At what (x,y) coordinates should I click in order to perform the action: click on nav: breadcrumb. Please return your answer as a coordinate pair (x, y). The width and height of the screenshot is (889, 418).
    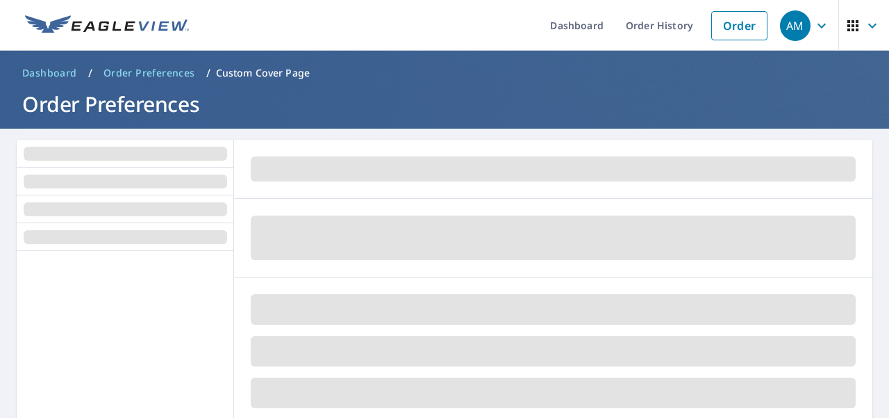
    Looking at the image, I should click on (445, 73).